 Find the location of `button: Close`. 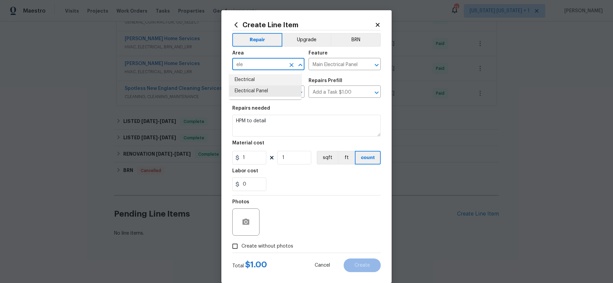

button: Close is located at coordinates (300, 65).